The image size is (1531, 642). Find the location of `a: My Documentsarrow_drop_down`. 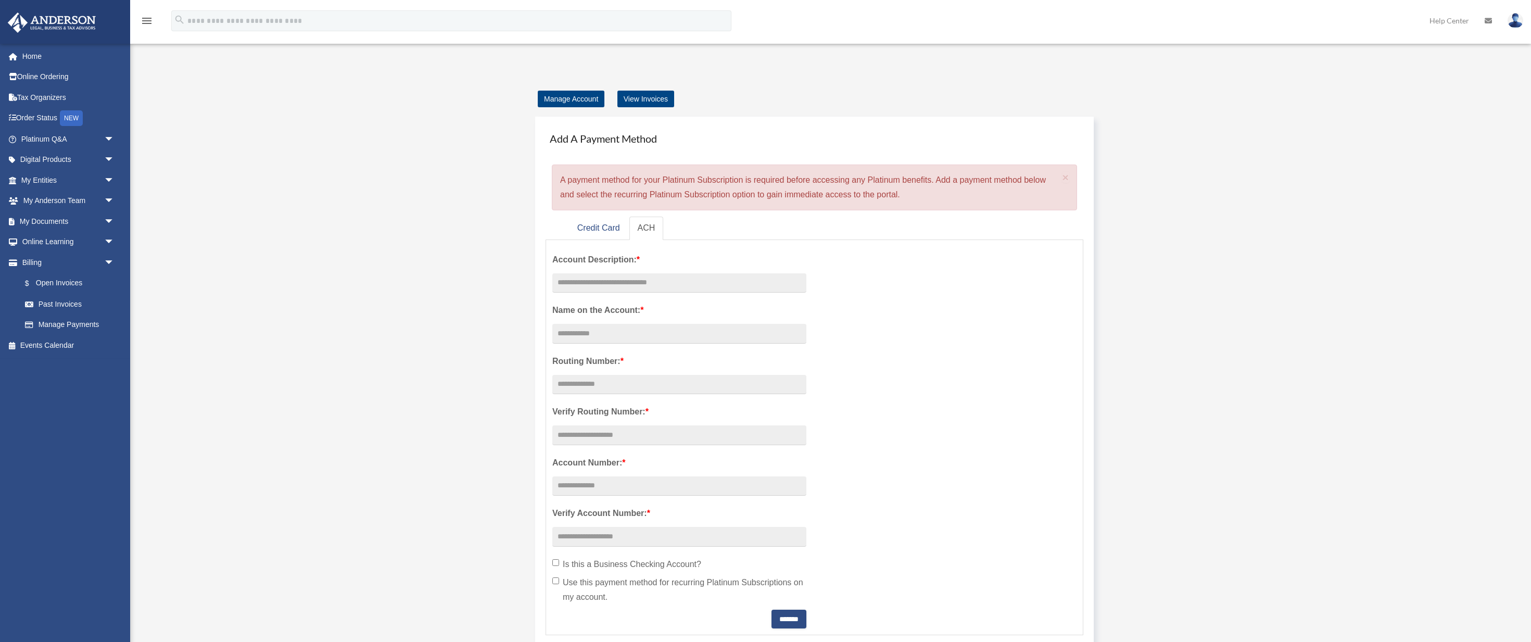

a: My Documentsarrow_drop_down is located at coordinates (69, 221).